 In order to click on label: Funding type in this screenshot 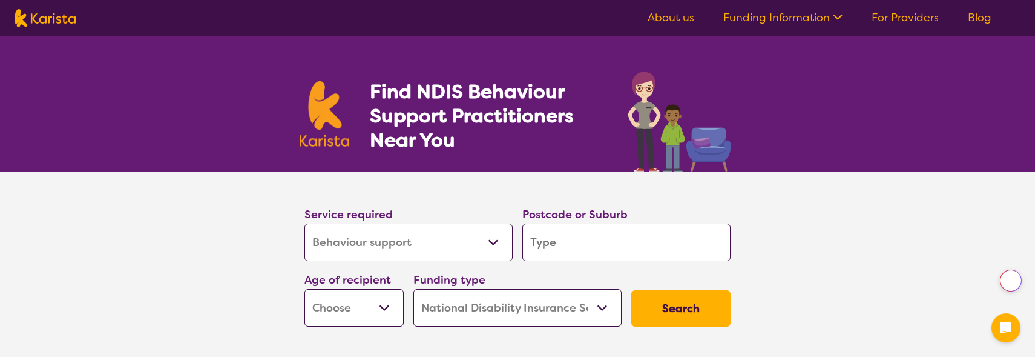, I will do `click(449, 280)`.